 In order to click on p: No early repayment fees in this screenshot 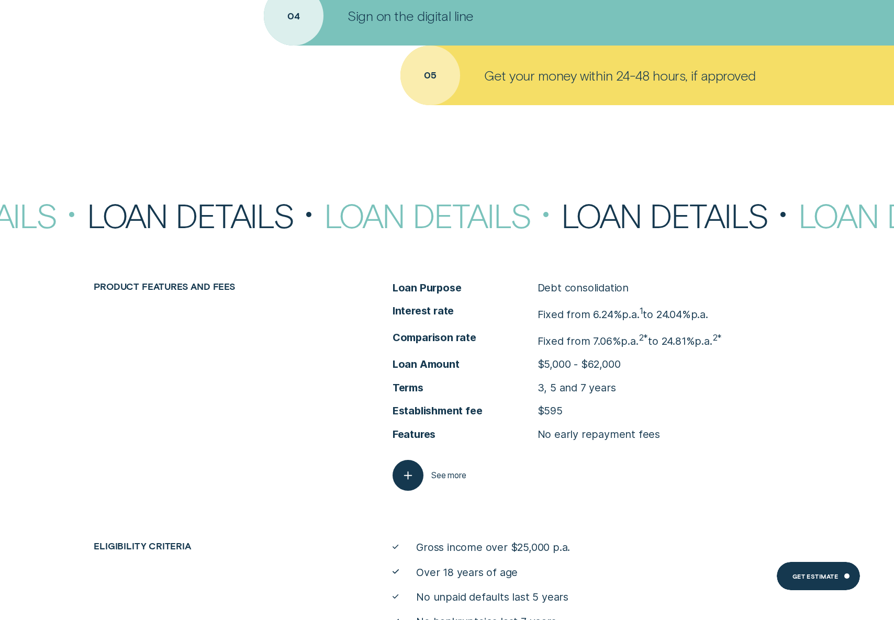, I will do `click(598, 434)`.